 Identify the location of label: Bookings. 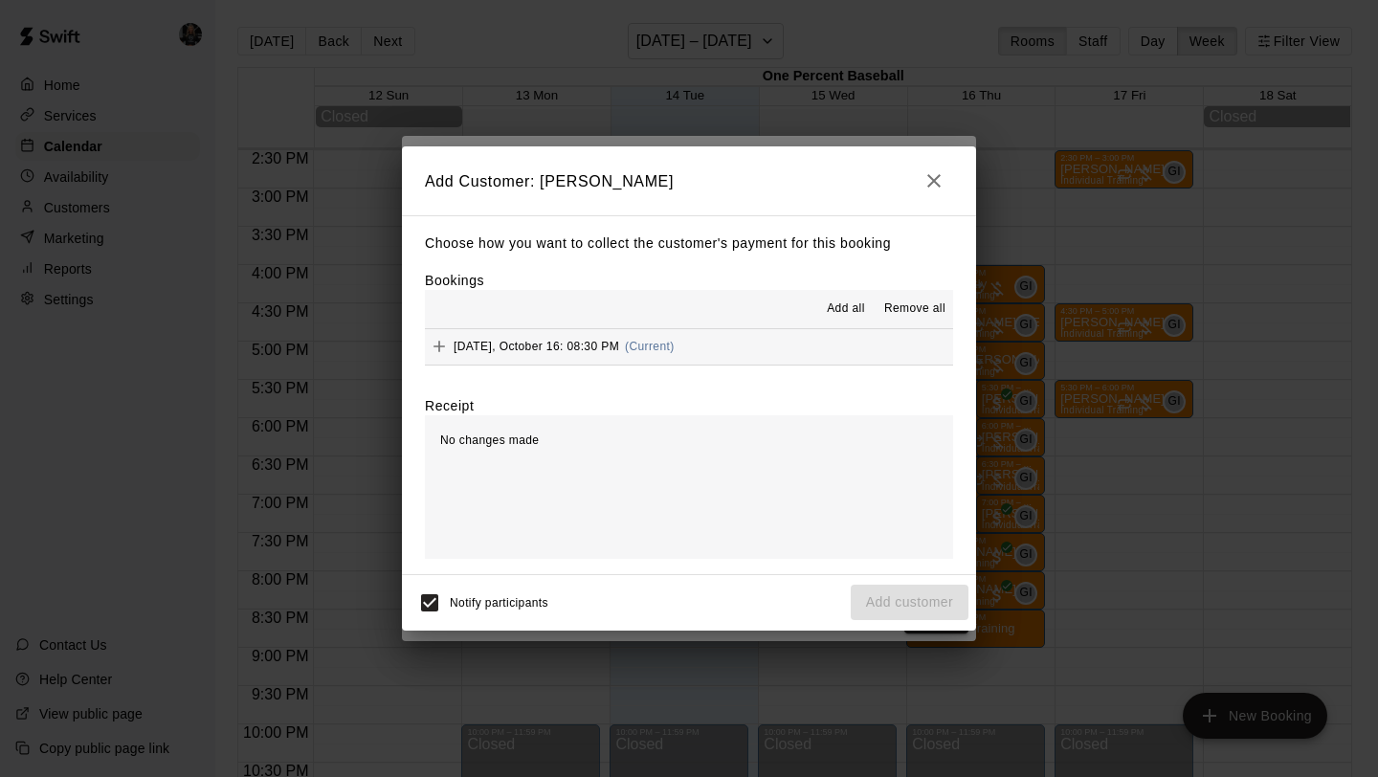
(455, 280).